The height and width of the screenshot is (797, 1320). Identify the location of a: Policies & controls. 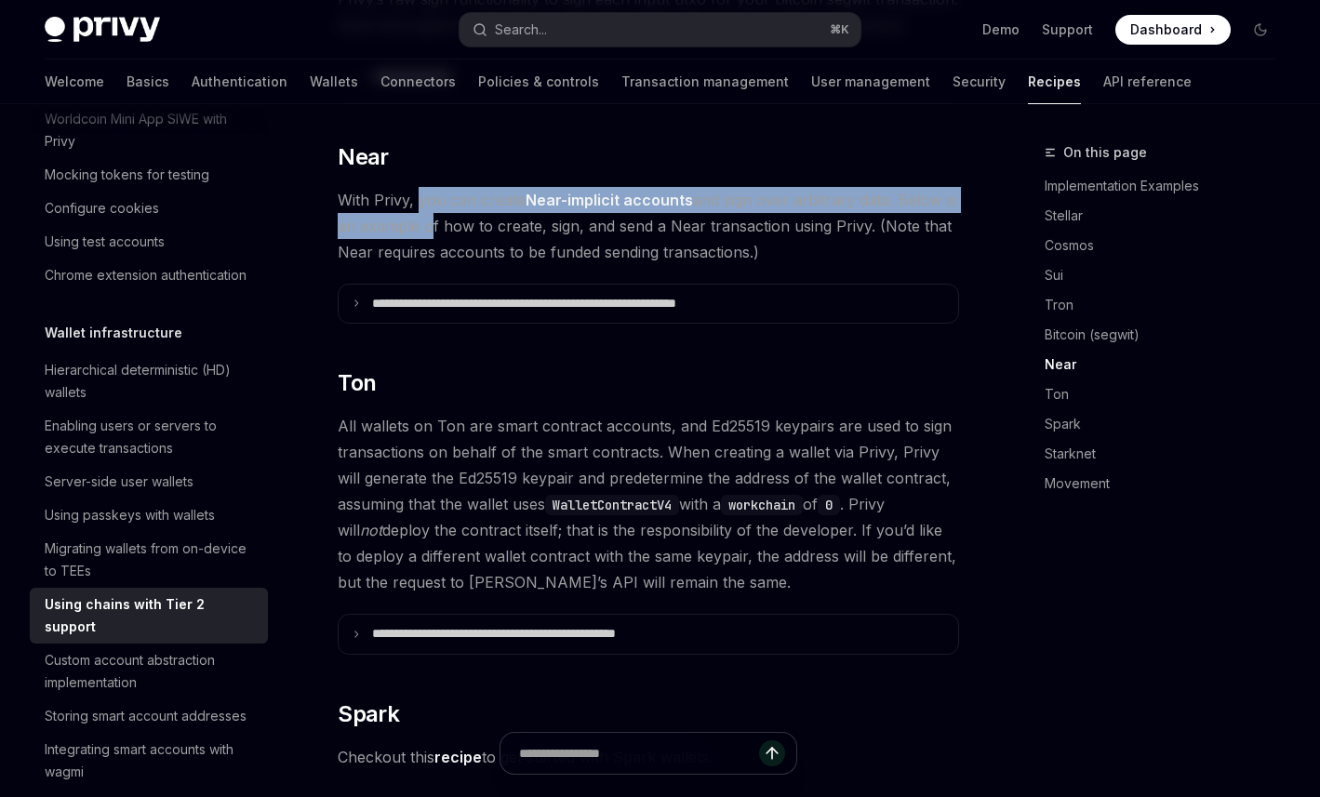
(539, 82).